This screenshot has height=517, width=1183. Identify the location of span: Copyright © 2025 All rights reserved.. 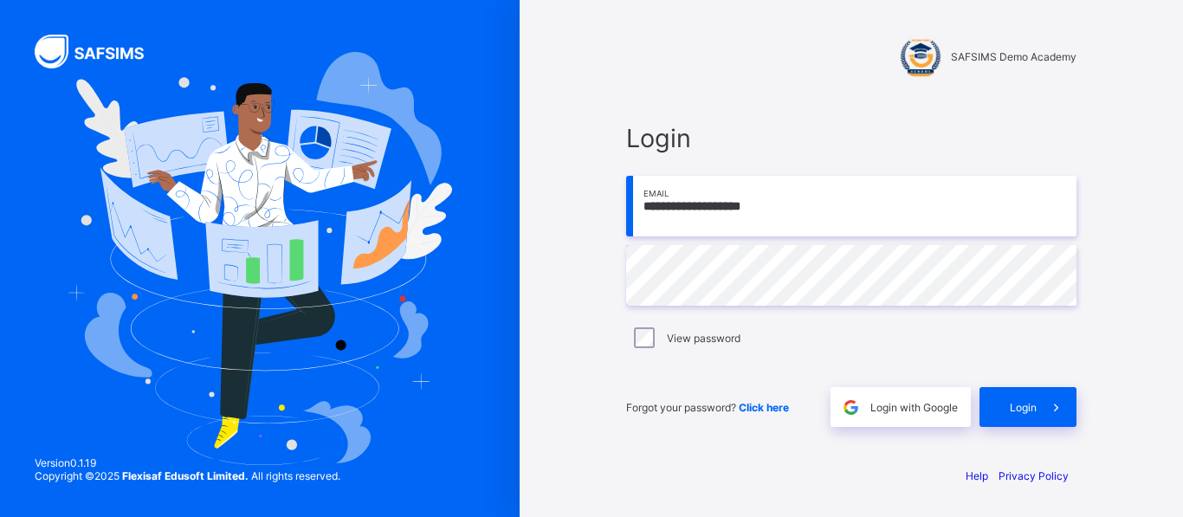
(187, 476).